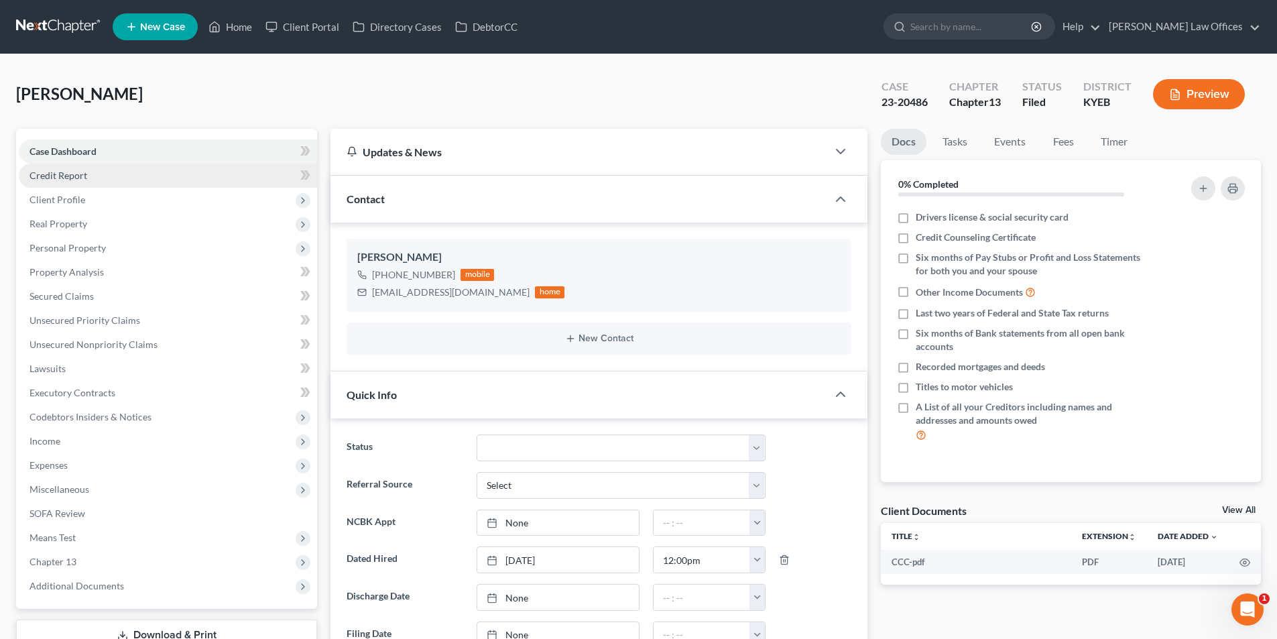  Describe the element at coordinates (1109, 536) in the screenshot. I see `a: Extensionunfold_more` at that location.